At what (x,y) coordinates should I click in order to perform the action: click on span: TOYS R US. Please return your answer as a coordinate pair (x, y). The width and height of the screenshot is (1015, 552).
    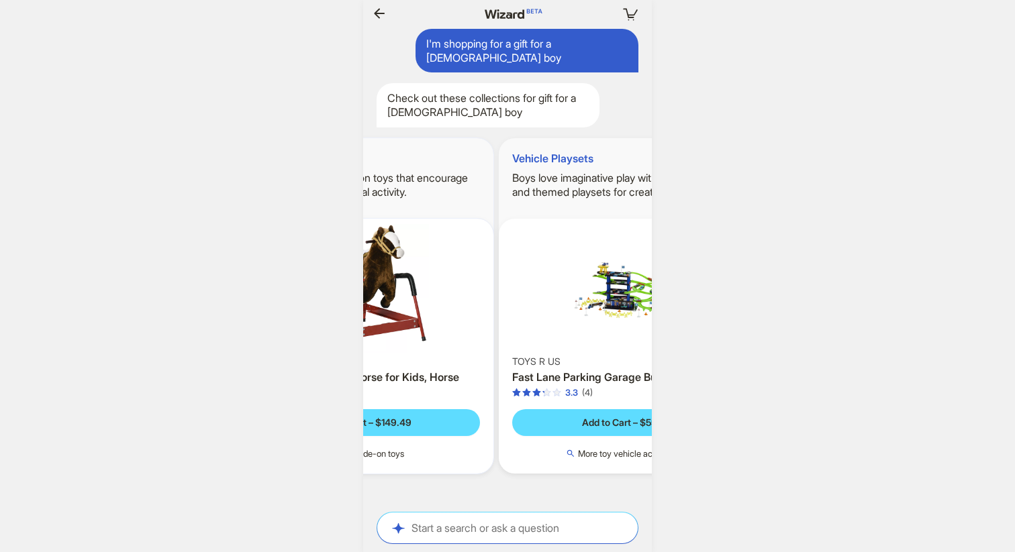
    Looking at the image, I should click on (536, 362).